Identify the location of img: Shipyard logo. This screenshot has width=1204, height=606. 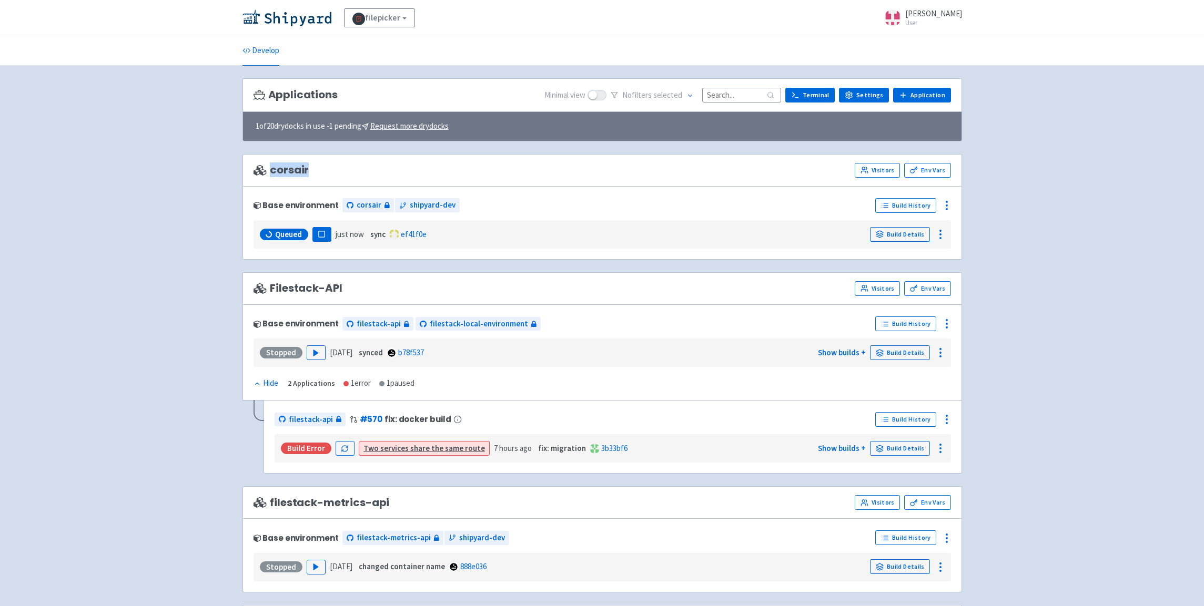
(287, 18).